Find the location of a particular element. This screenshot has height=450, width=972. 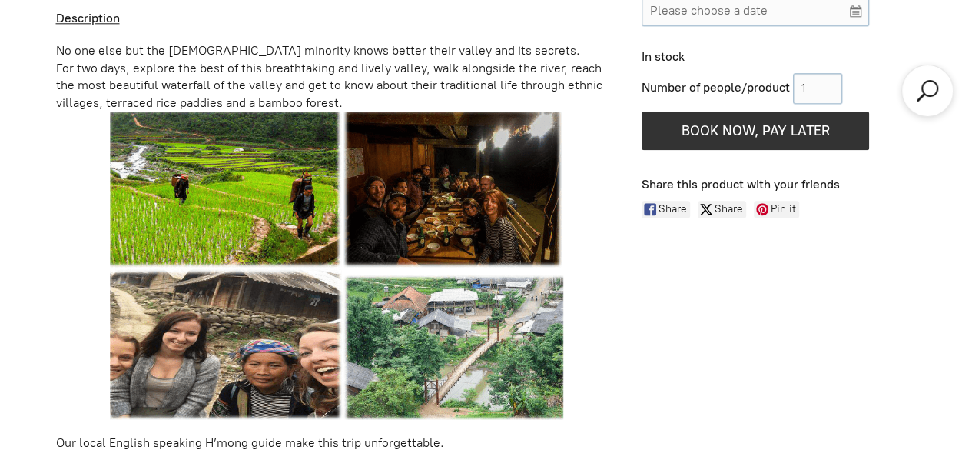

button: BOOK NOW, PAY LATER is located at coordinates (756, 131).